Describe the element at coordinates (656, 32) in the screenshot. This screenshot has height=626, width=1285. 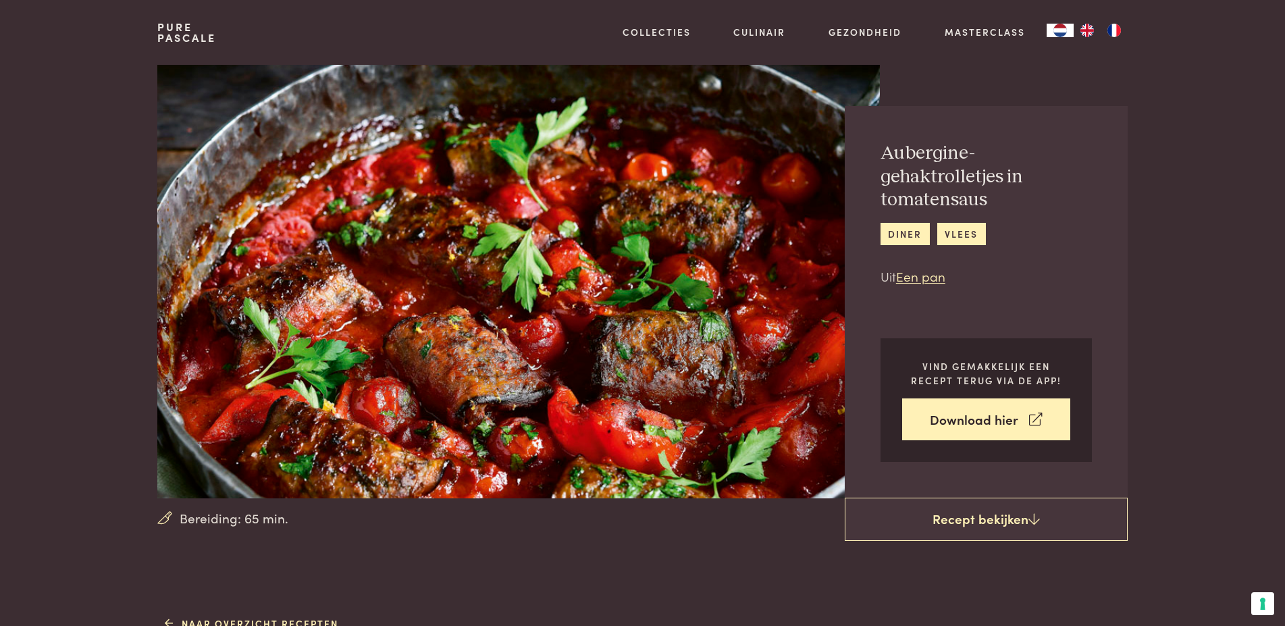
I see `a: Collecties` at that location.